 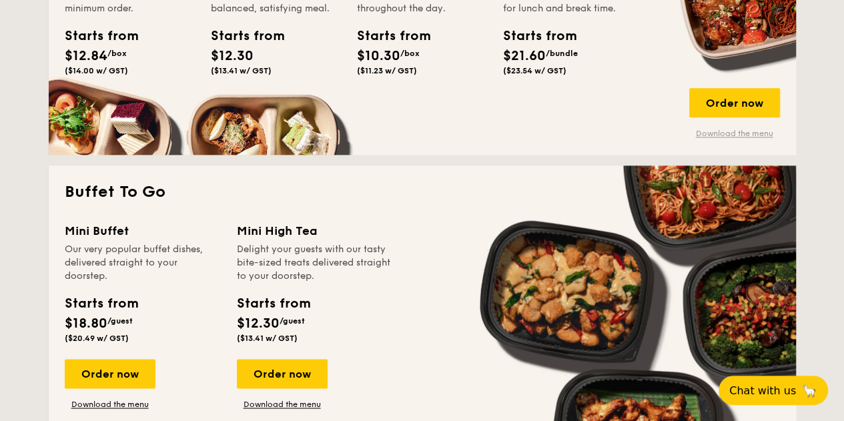 I want to click on button: Chat with us🦙, so click(x=773, y=390).